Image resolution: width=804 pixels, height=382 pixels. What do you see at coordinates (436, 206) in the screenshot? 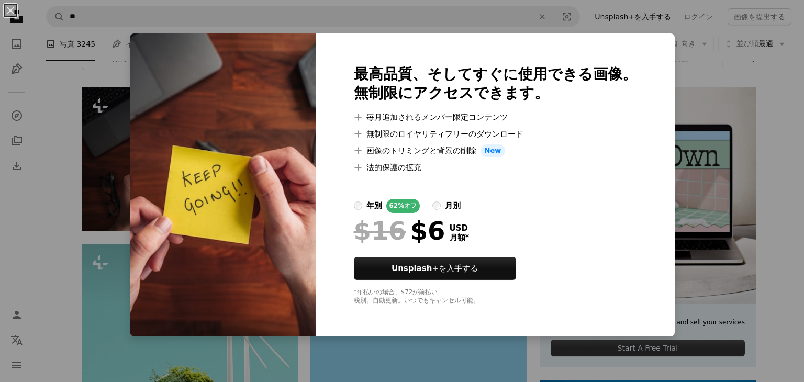
I see `input: 月別` at bounding box center [436, 206].